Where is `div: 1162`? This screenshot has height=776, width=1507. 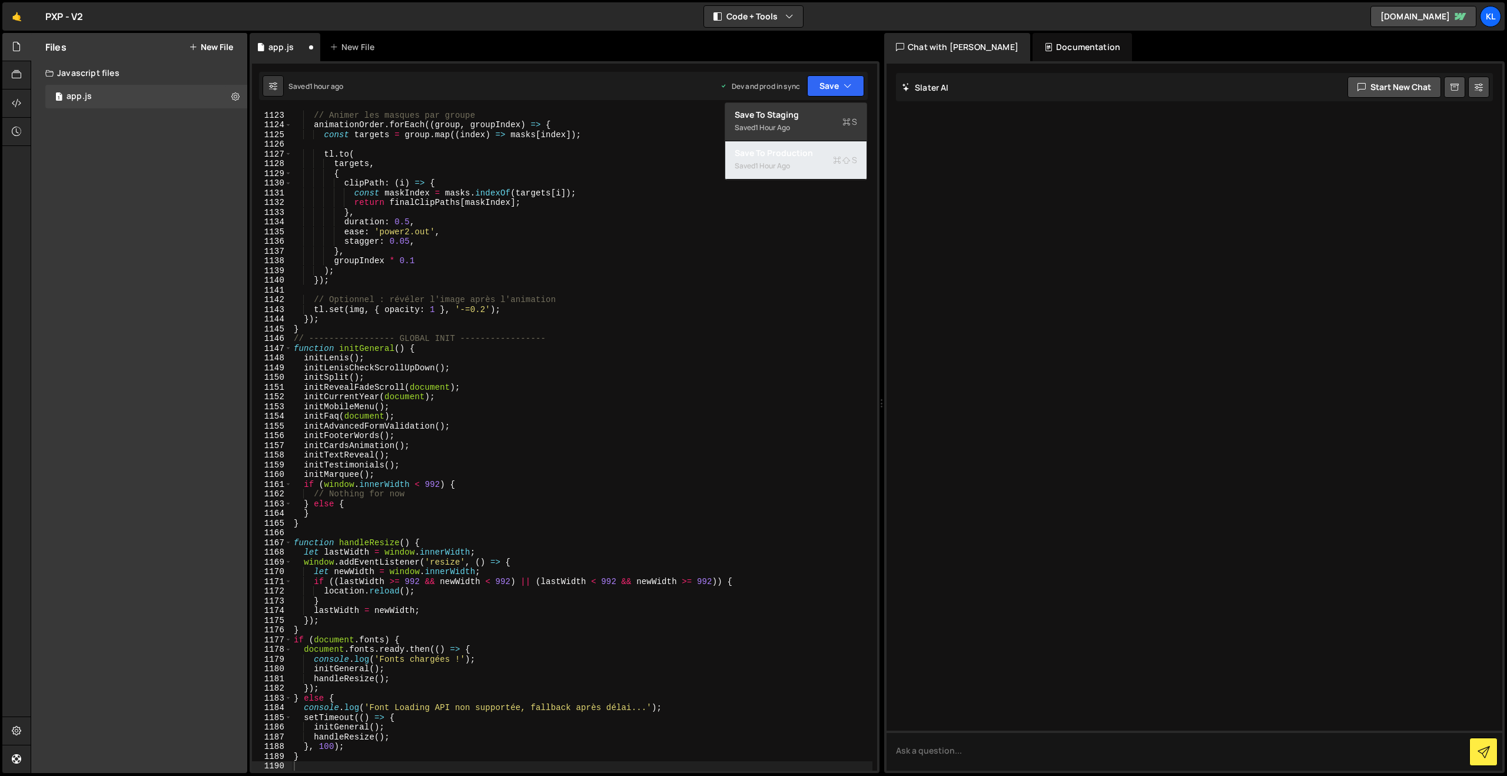 div: 1162 is located at coordinates (272, 494).